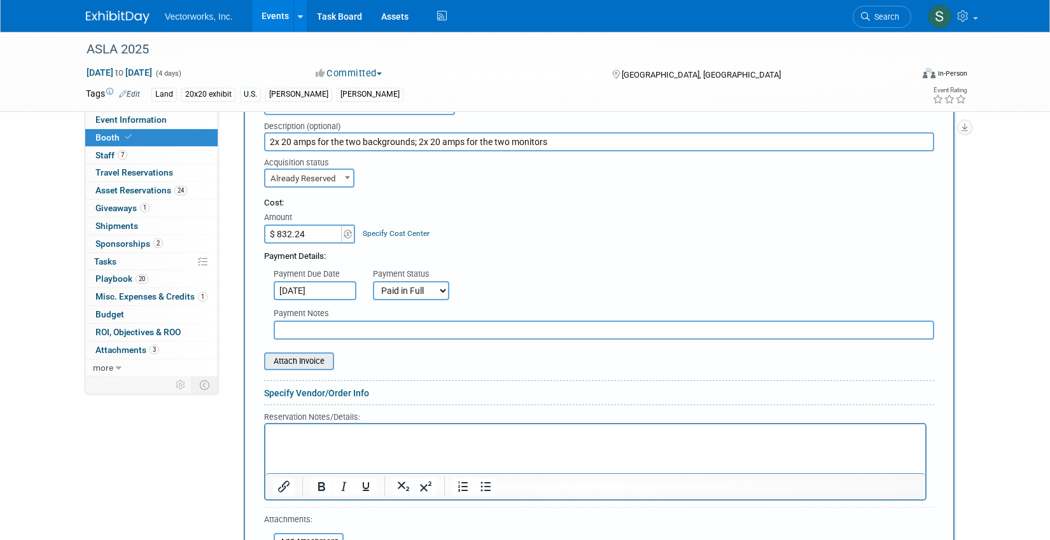  I want to click on img: Sarah Angley, so click(940, 17).